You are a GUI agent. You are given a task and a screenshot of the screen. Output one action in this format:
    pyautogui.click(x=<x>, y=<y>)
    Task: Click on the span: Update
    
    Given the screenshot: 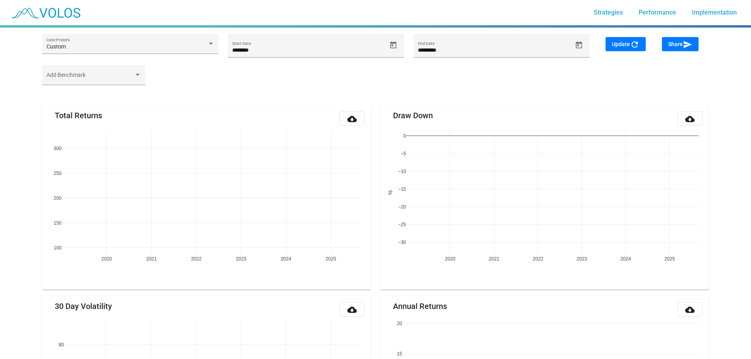 What is the action you would take?
    pyautogui.click(x=626, y=44)
    